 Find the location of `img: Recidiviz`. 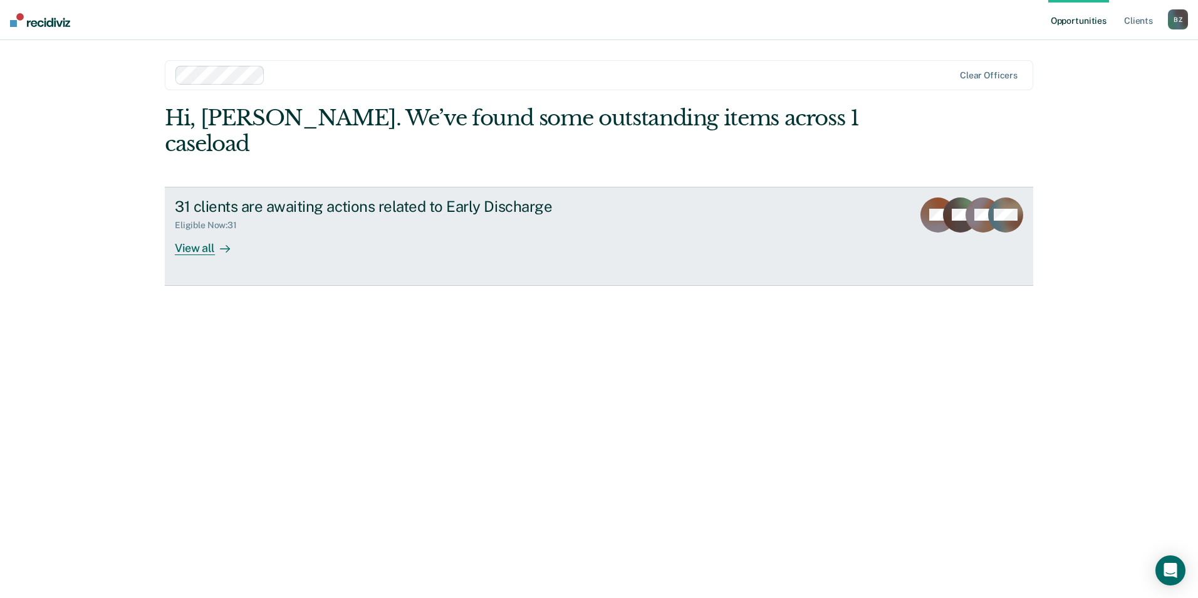

img: Recidiviz is located at coordinates (40, 20).